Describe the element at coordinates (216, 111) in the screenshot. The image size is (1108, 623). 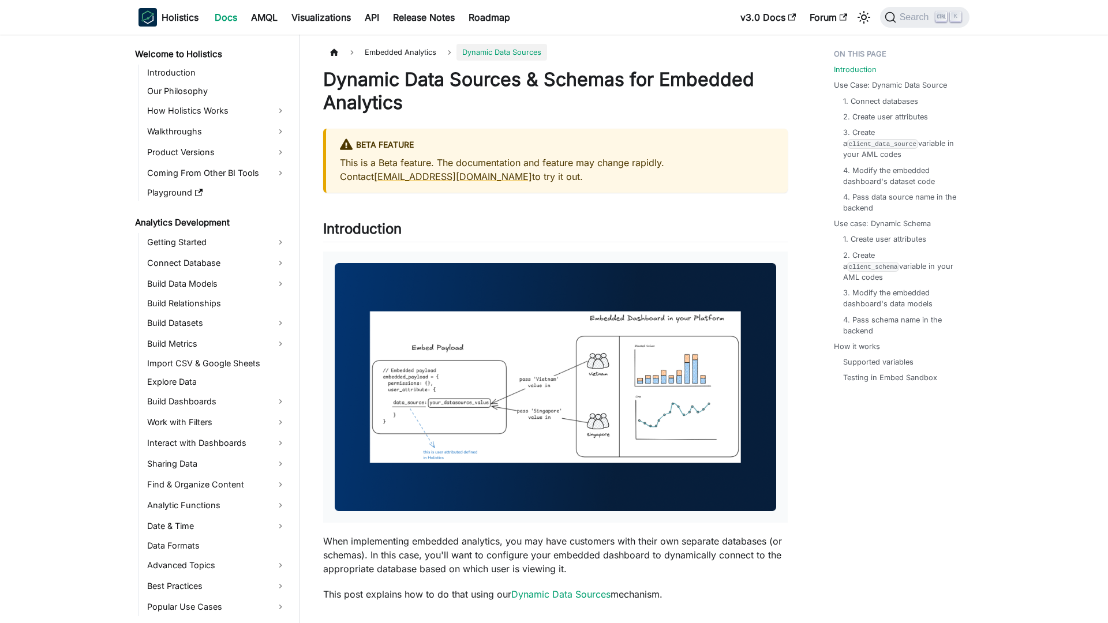
I see `a: How Holistics Works` at that location.